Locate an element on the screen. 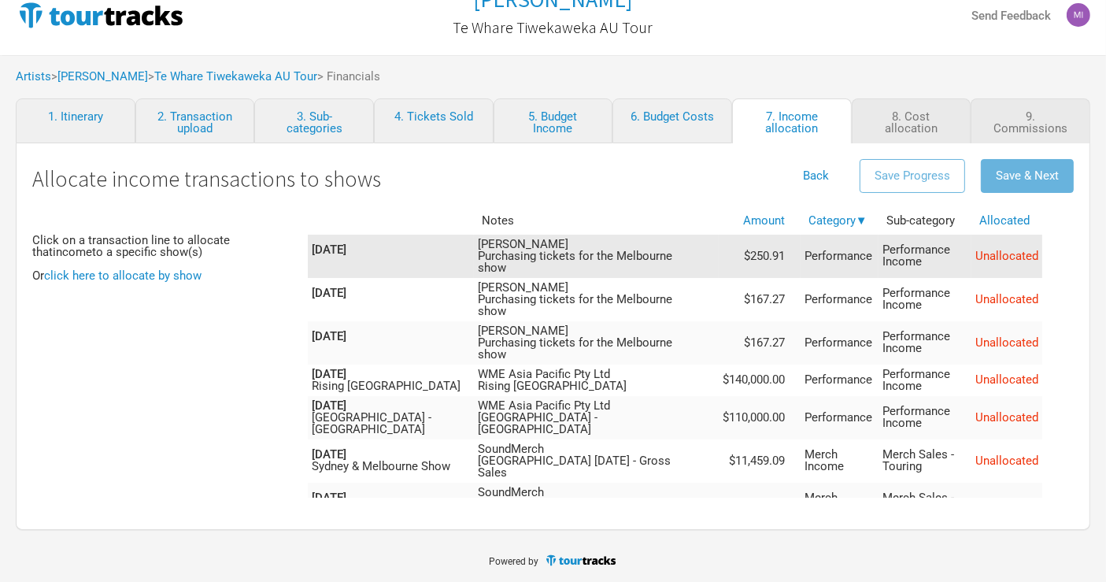 The height and width of the screenshot is (582, 1106). img: mikel is located at coordinates (1078, 15).